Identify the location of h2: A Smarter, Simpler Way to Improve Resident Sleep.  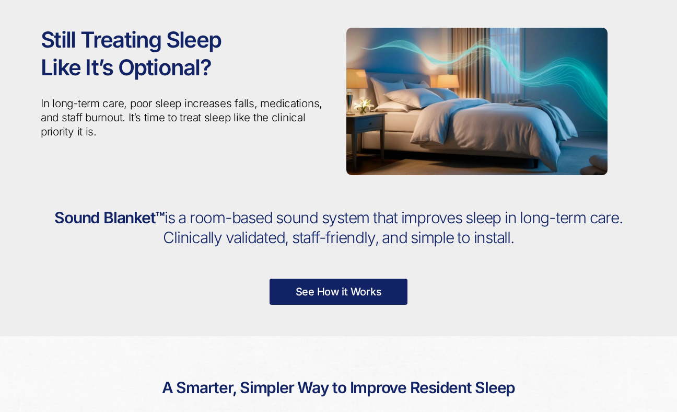
(338, 388).